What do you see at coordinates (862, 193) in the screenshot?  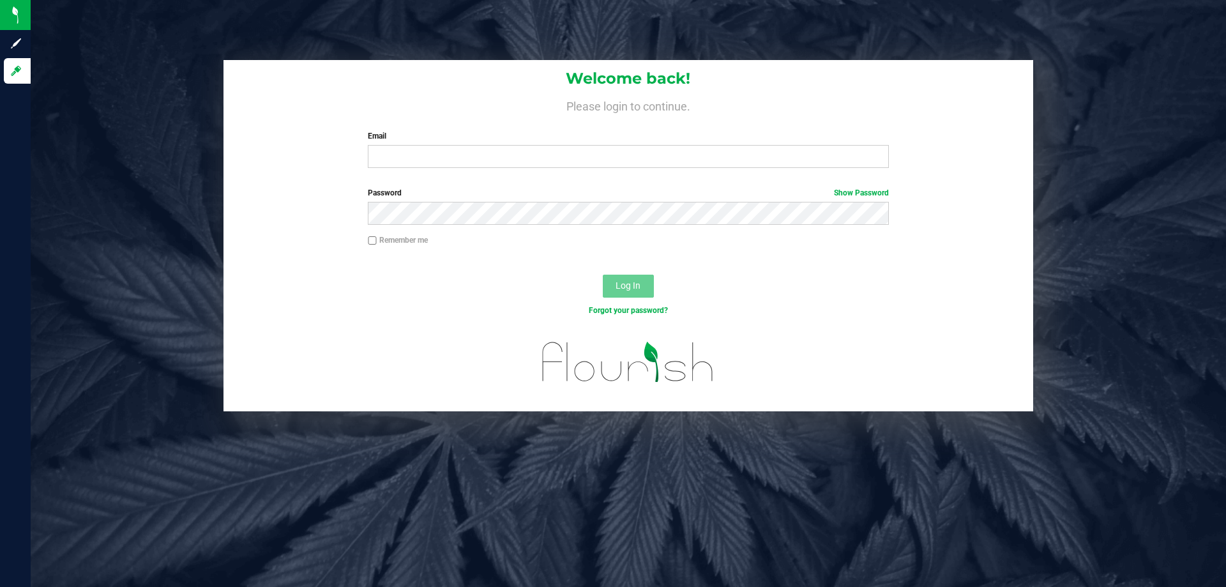 I see `a: Show Password` at bounding box center [862, 193].